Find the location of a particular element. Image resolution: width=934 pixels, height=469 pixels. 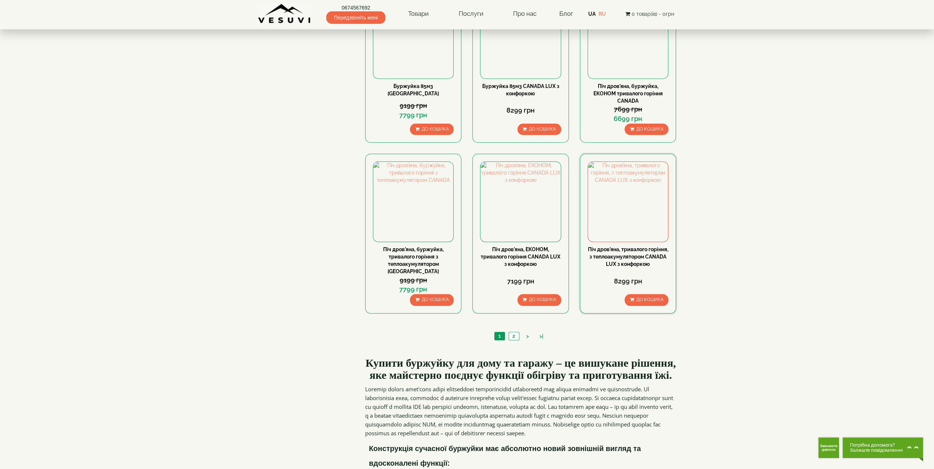

a: RU is located at coordinates (602, 14).